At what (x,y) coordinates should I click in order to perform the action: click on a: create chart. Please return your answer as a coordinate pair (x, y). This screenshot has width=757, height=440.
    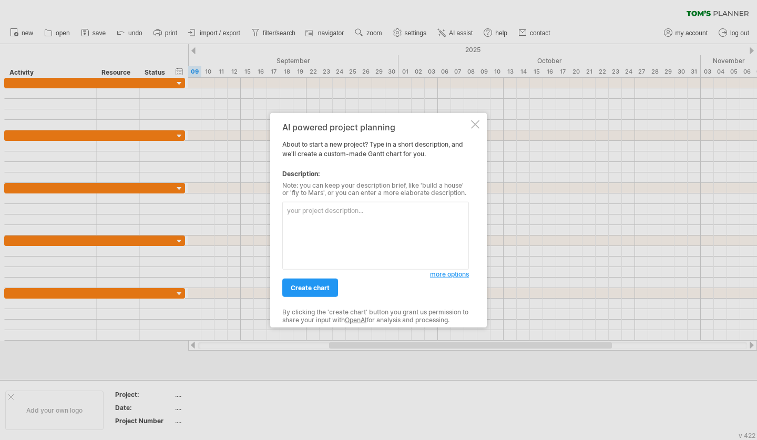
    Looking at the image, I should click on (310, 287).